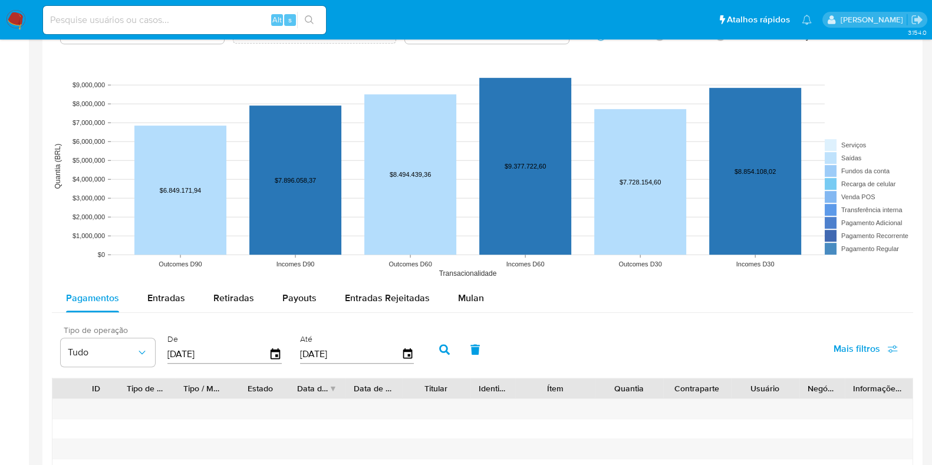 This screenshot has width=932, height=465. Describe the element at coordinates (916, 19) in the screenshot. I see `a: Sair` at that location.